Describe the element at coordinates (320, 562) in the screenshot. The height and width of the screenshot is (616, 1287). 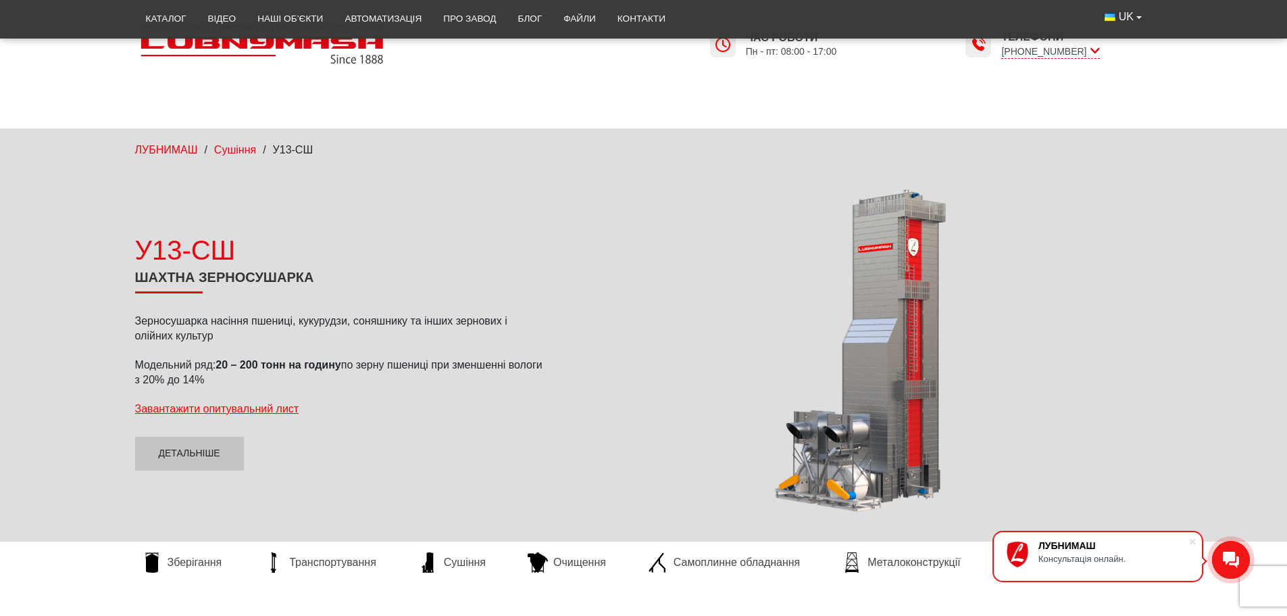
I see `a: Транспортування` at that location.